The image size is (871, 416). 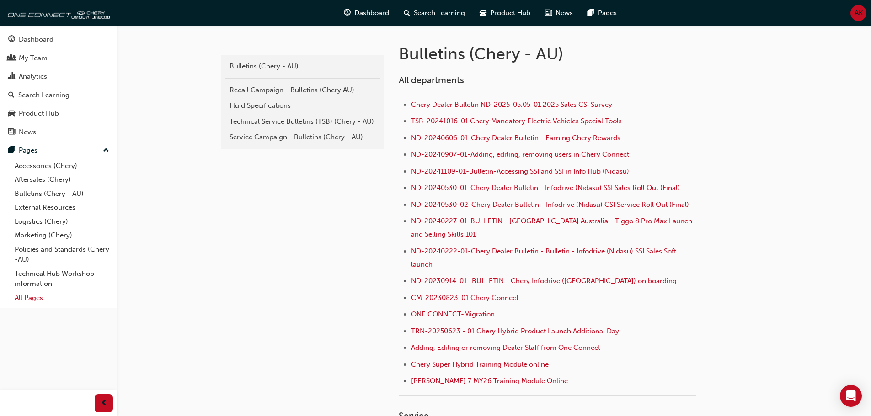 What do you see at coordinates (520, 171) in the screenshot?
I see `span: ND-20241109-01-Bulletin-Accessing SSI and SSI in Info Hub (Nidasu)` at bounding box center [520, 171].